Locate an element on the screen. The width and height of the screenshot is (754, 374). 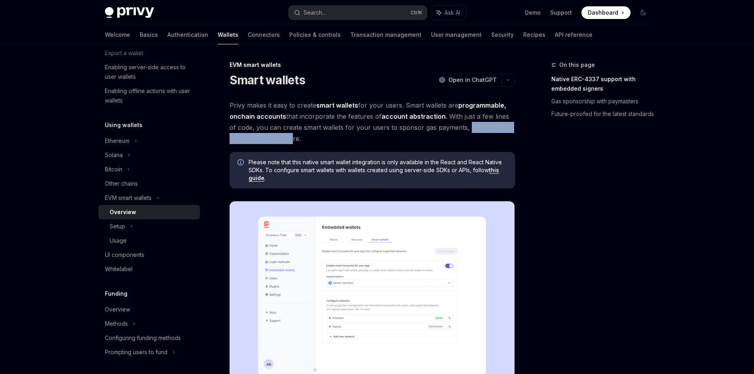
a: Enabling server-side access to user wallets is located at coordinates (149, 72).